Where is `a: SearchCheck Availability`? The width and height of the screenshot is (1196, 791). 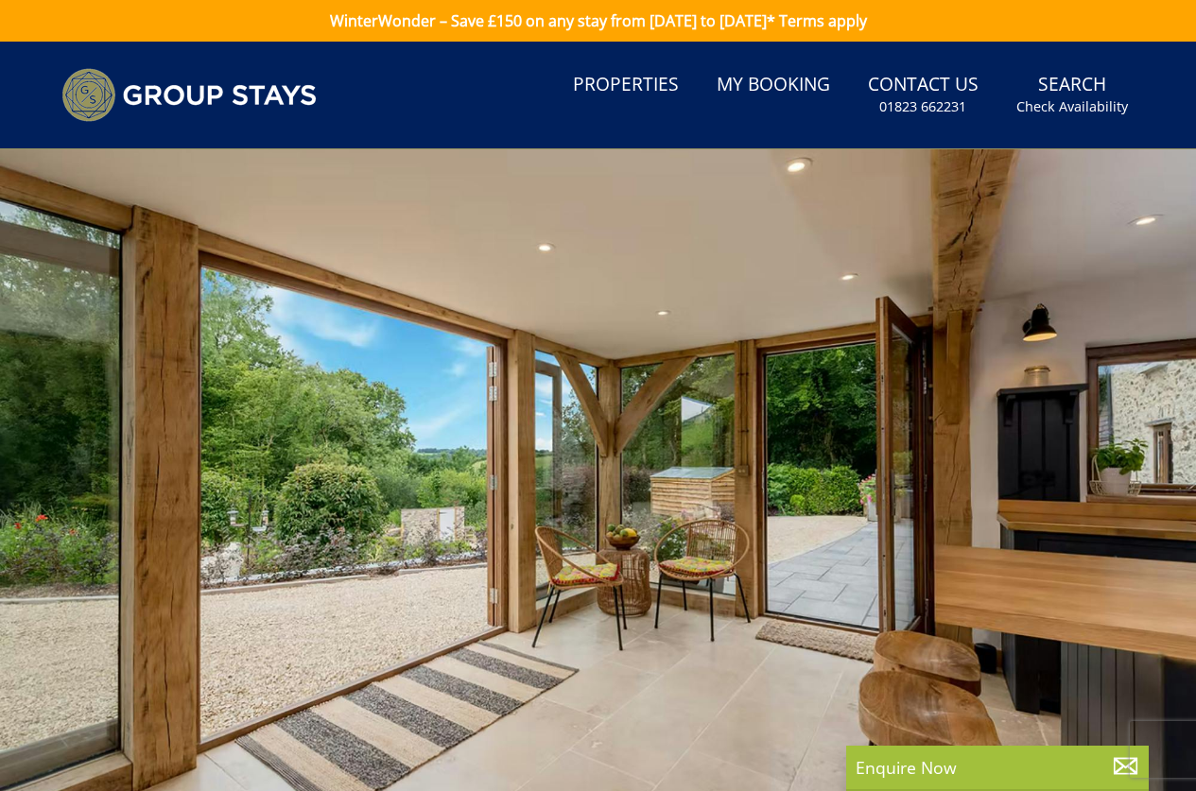 a: SearchCheck Availability is located at coordinates (1072, 95).